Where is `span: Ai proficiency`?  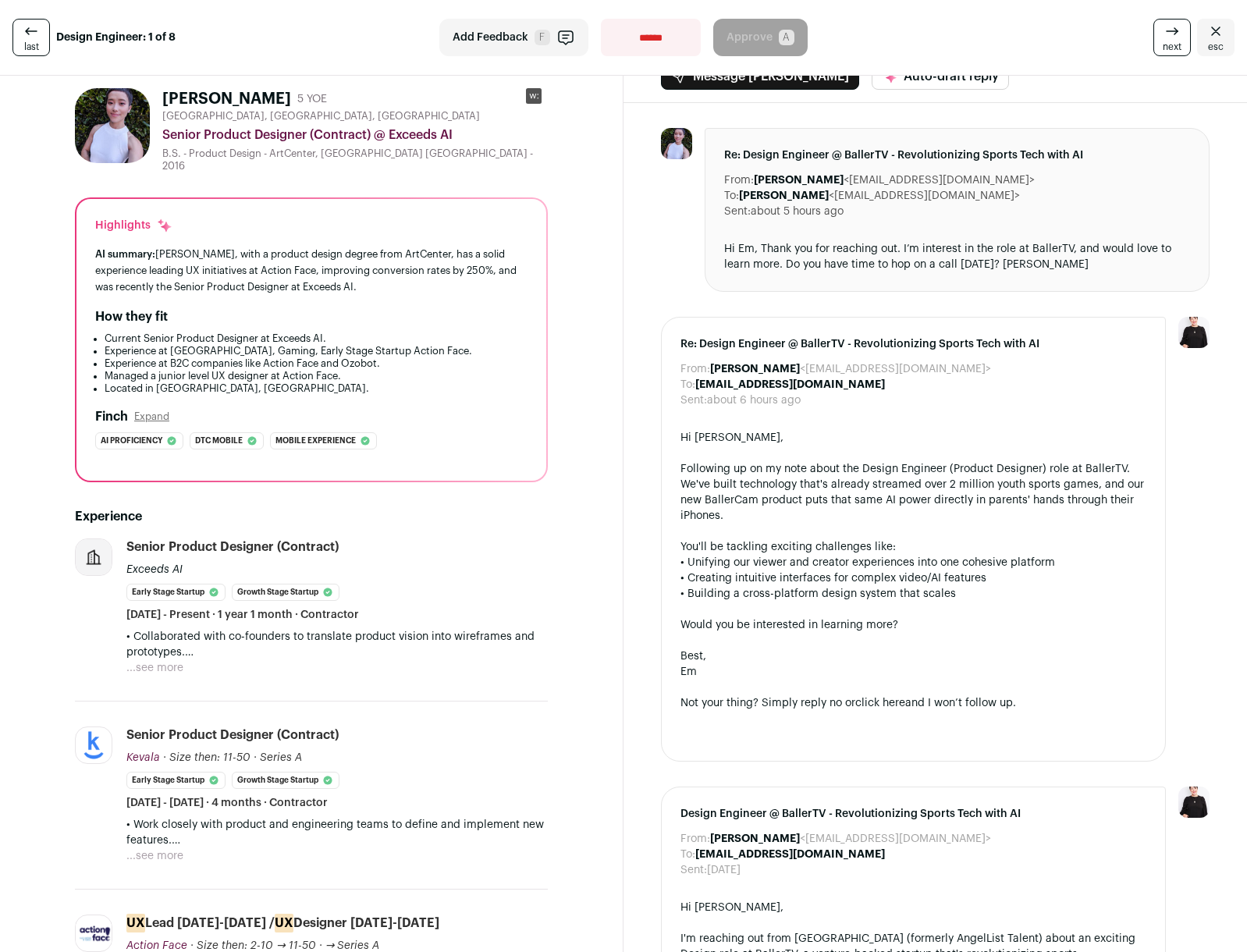 span: Ai proficiency is located at coordinates (131, 441).